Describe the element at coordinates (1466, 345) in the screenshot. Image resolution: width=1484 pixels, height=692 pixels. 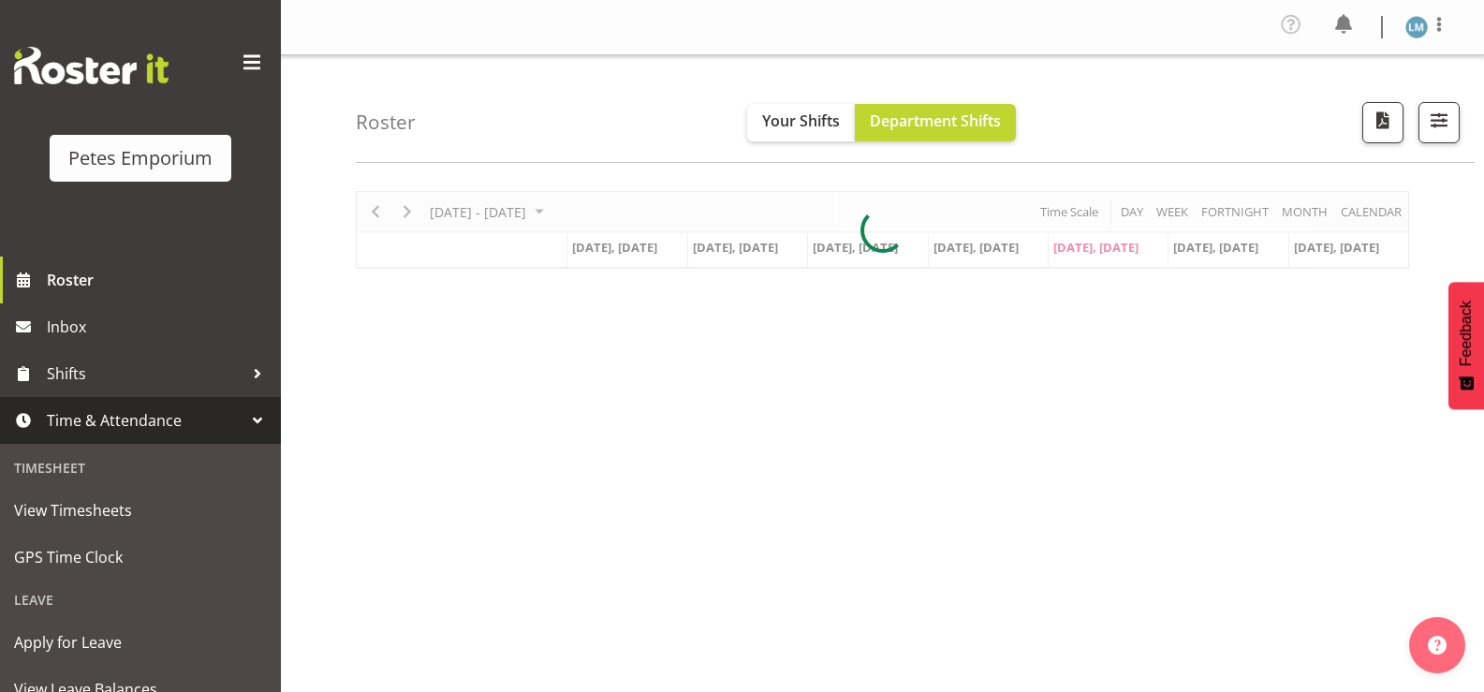
I see `button: Feedback - Show survey` at that location.